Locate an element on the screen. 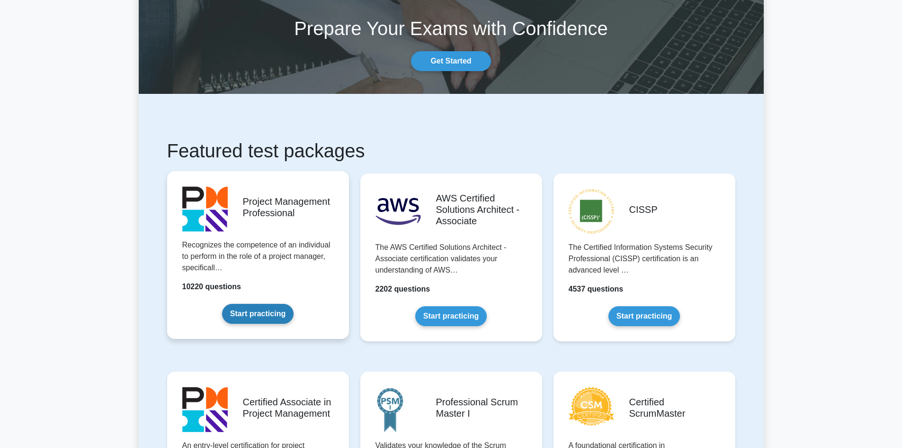 This screenshot has height=448, width=902. h1: Featured test packages is located at coordinates (451, 151).